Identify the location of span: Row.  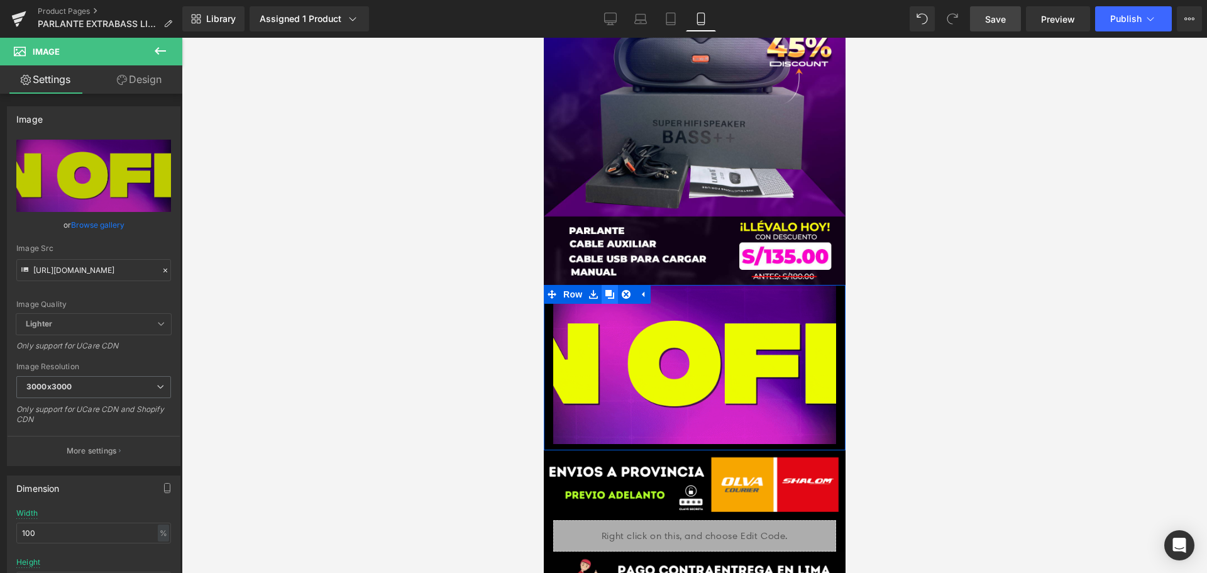
(29, 256).